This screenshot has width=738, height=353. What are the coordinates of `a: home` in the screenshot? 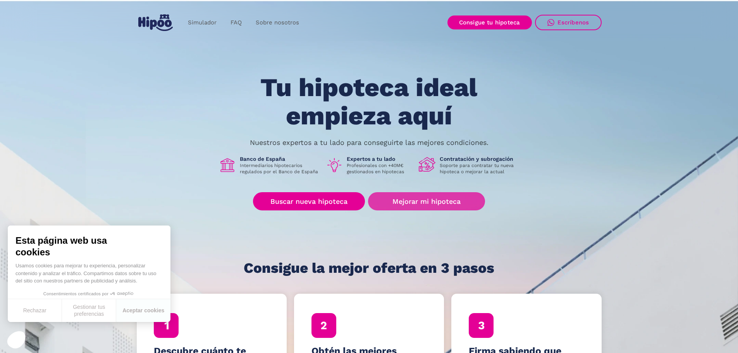 It's located at (156, 22).